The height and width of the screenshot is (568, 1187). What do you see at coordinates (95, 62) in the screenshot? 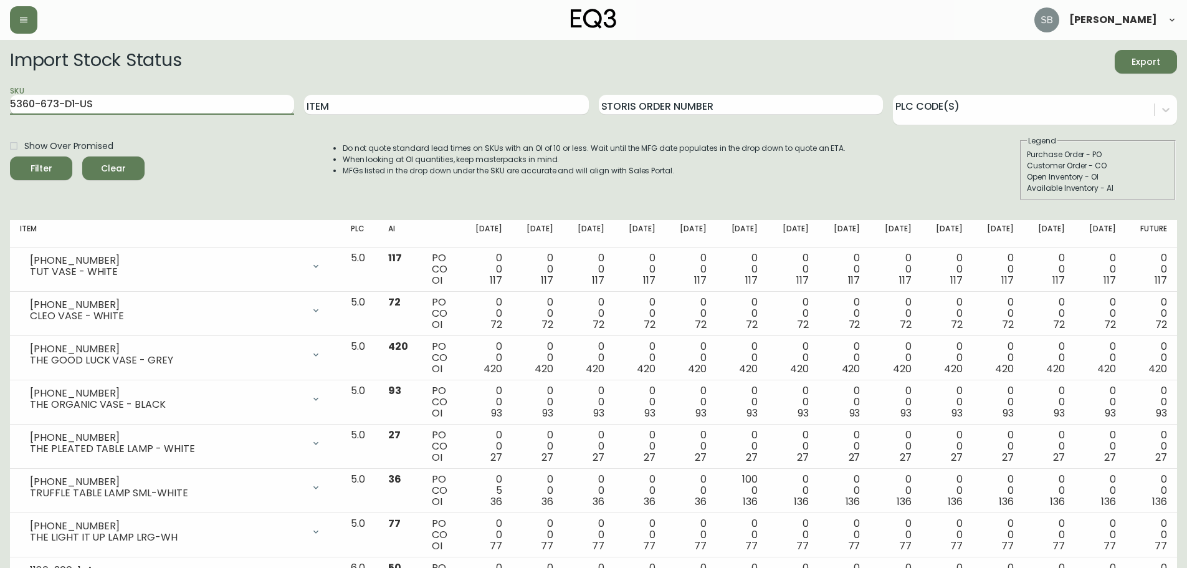
I see `h2: Import Stock Status` at bounding box center [95, 62].